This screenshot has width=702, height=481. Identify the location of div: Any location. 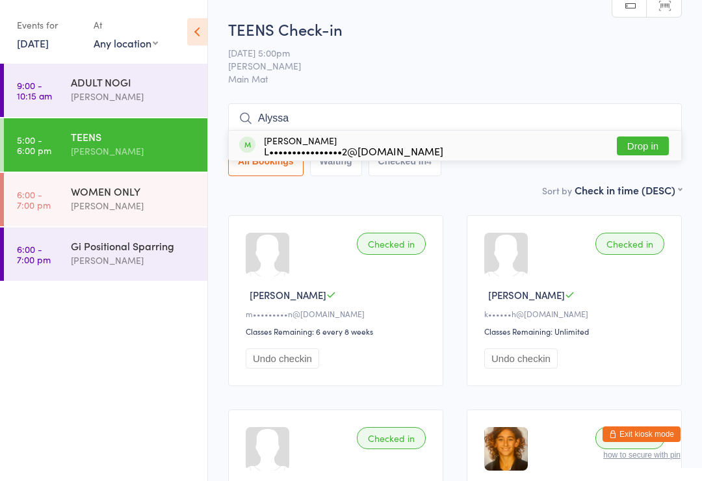
(125, 43).